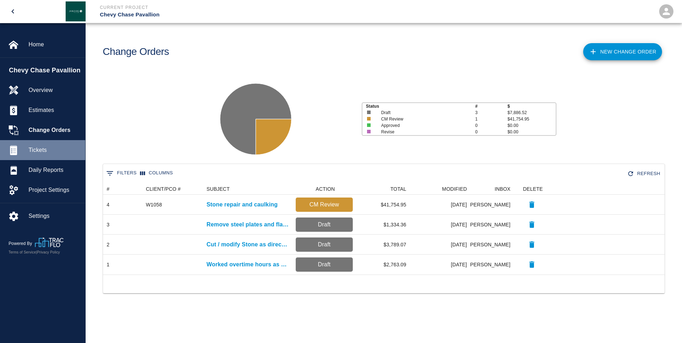  I want to click on p: Powered By, so click(22, 244).